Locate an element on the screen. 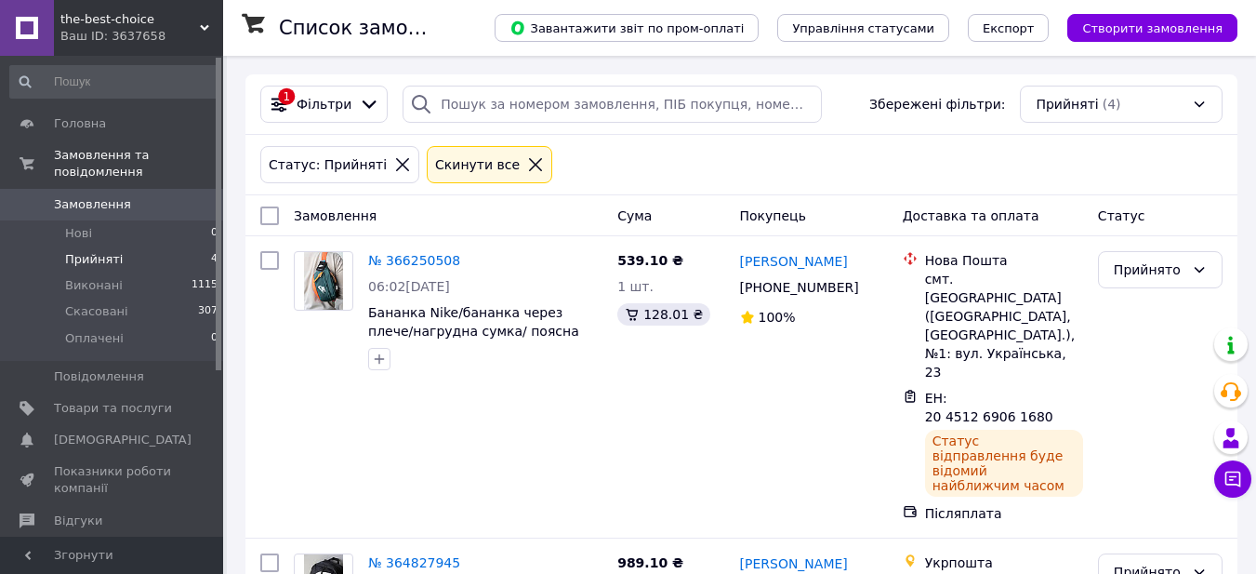  div: Укрпошта is located at coordinates (1004, 563).